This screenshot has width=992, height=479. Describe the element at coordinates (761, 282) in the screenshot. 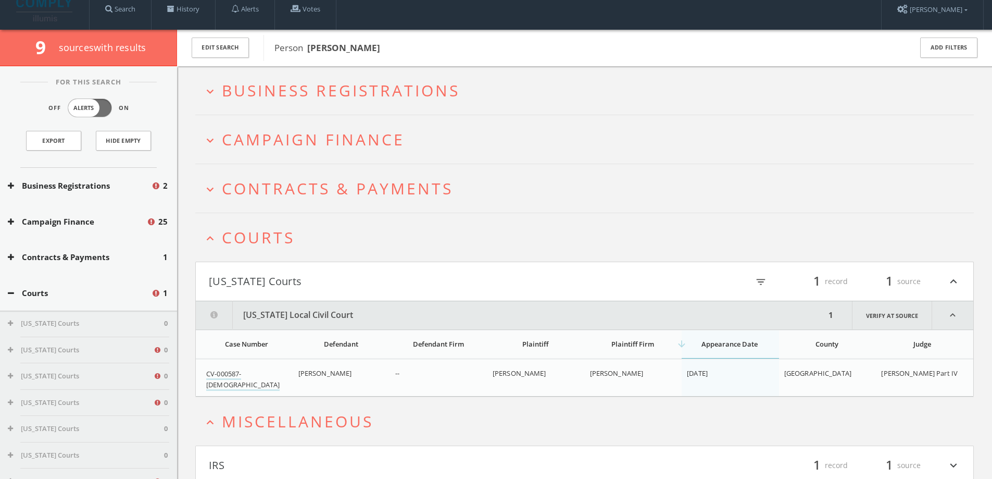

I see `i: filter_list` at that location.